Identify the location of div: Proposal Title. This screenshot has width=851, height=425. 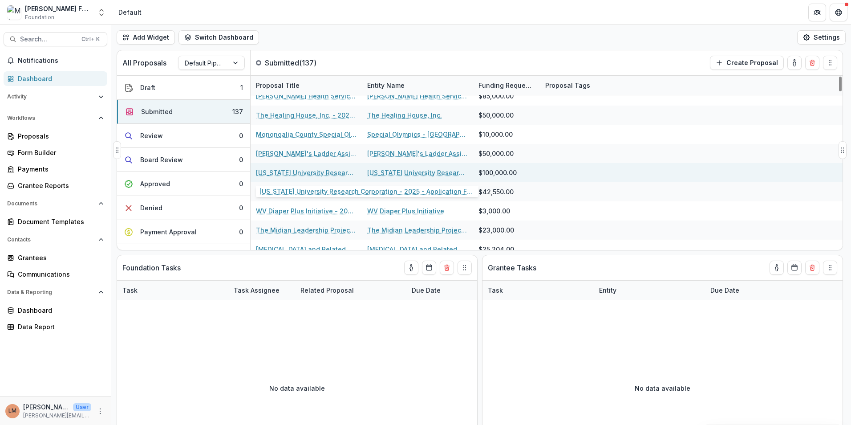
(278, 85).